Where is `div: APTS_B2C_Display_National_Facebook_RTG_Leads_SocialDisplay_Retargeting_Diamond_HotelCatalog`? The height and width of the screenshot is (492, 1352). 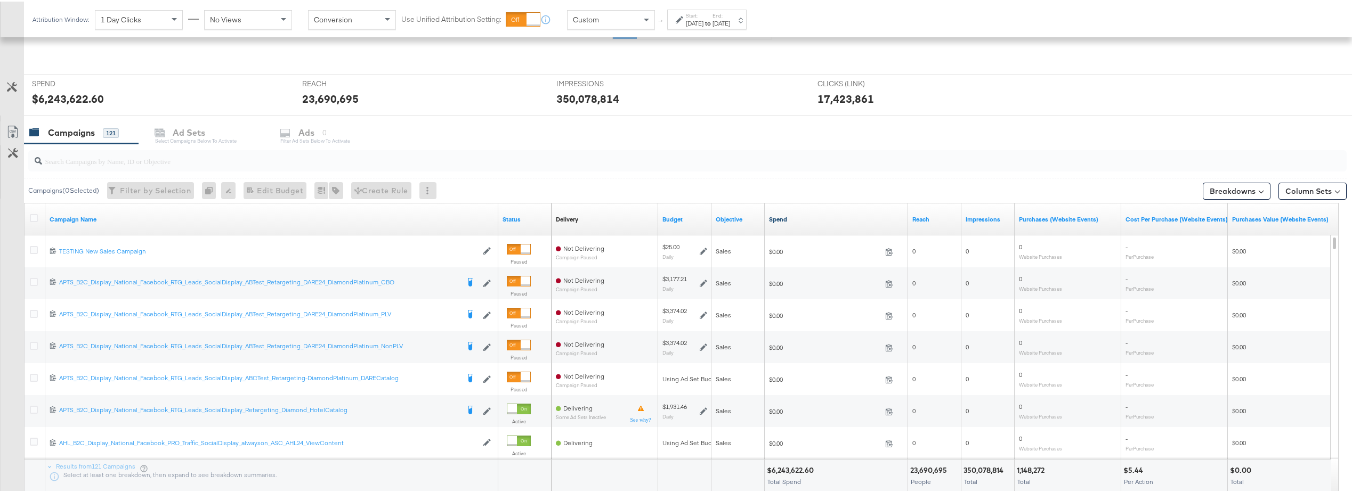 div: APTS_B2C_Display_National_Facebook_RTG_Leads_SocialDisplay_Retargeting_Diamond_HotelCatalog is located at coordinates (259, 409).